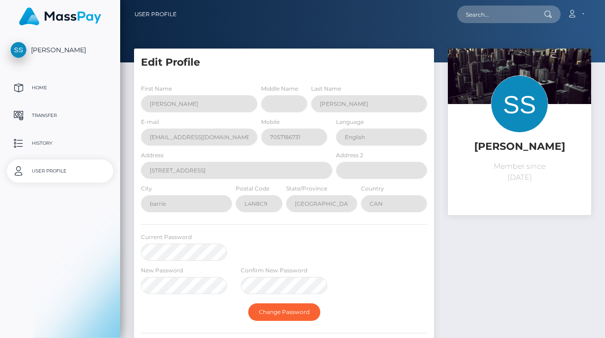 The width and height of the screenshot is (605, 338). Describe the element at coordinates (60, 88) in the screenshot. I see `a: Home` at that location.